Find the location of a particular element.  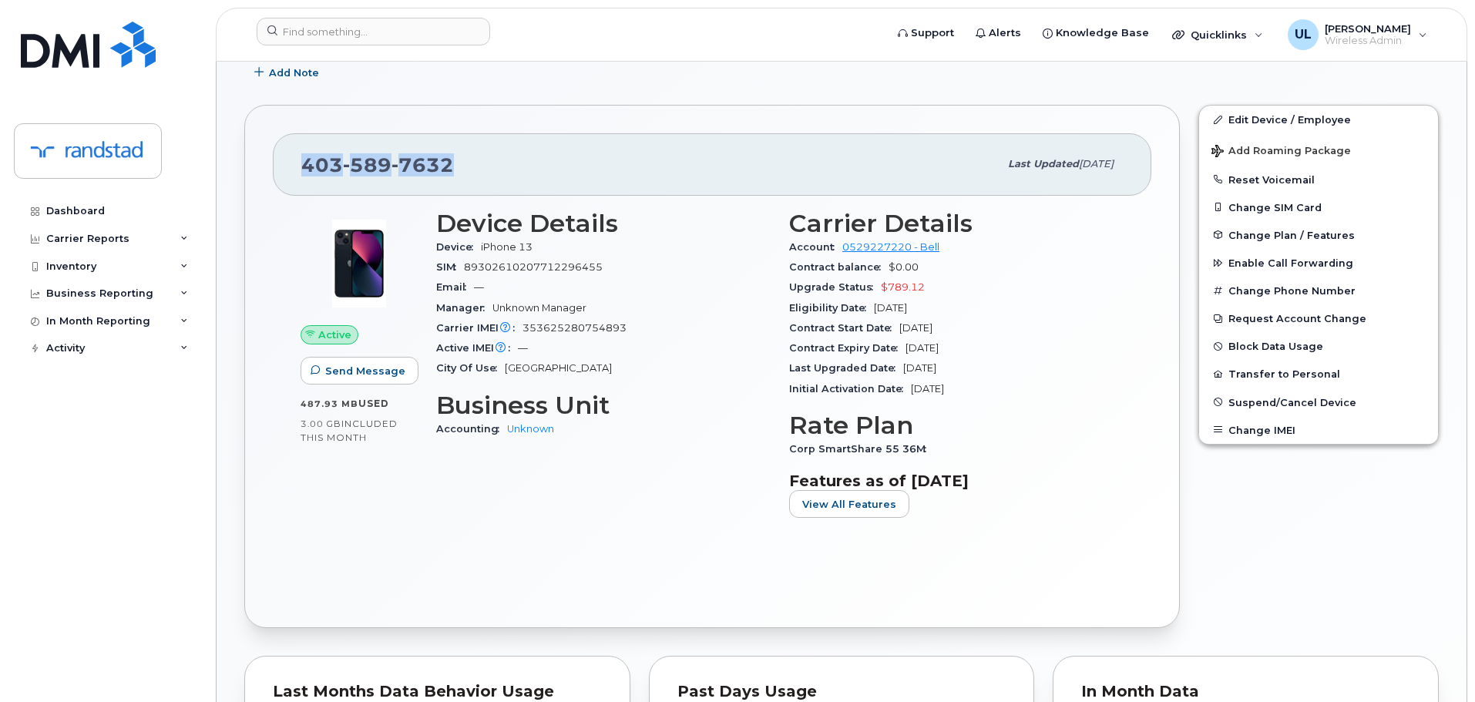

span: Carrier IMEI is located at coordinates (479, 328).